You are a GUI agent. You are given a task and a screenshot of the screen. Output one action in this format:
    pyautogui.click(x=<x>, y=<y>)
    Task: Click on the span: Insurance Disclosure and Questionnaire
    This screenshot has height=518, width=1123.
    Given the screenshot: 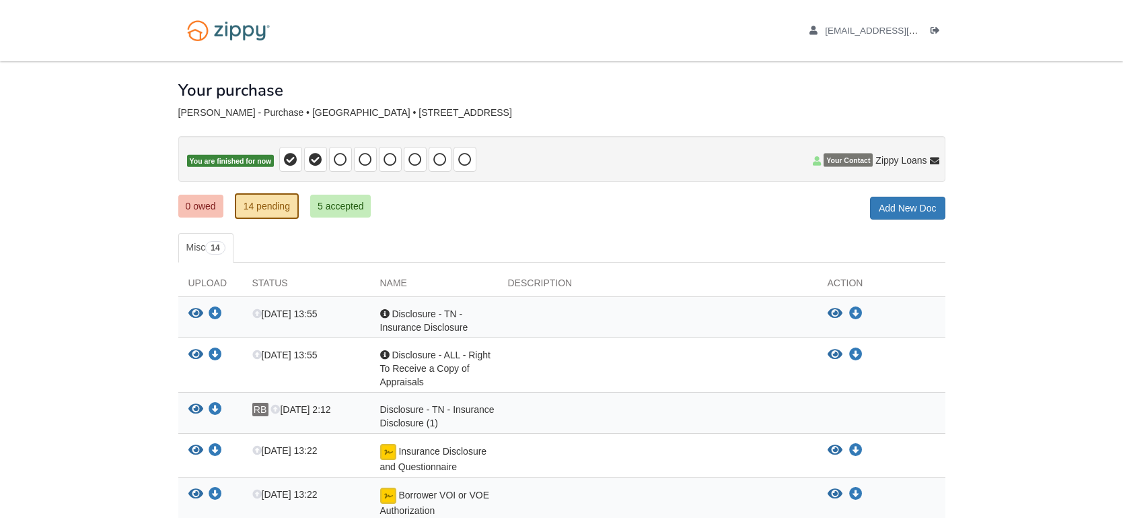 What is the action you would take?
    pyautogui.click(x=433, y=458)
    